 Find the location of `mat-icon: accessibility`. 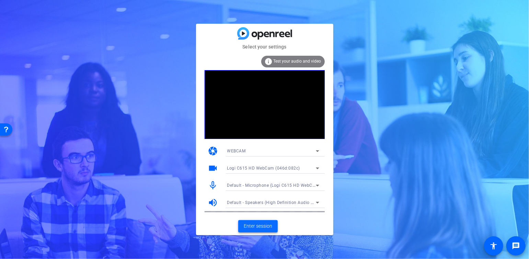

mat-icon: accessibility is located at coordinates (494, 246).